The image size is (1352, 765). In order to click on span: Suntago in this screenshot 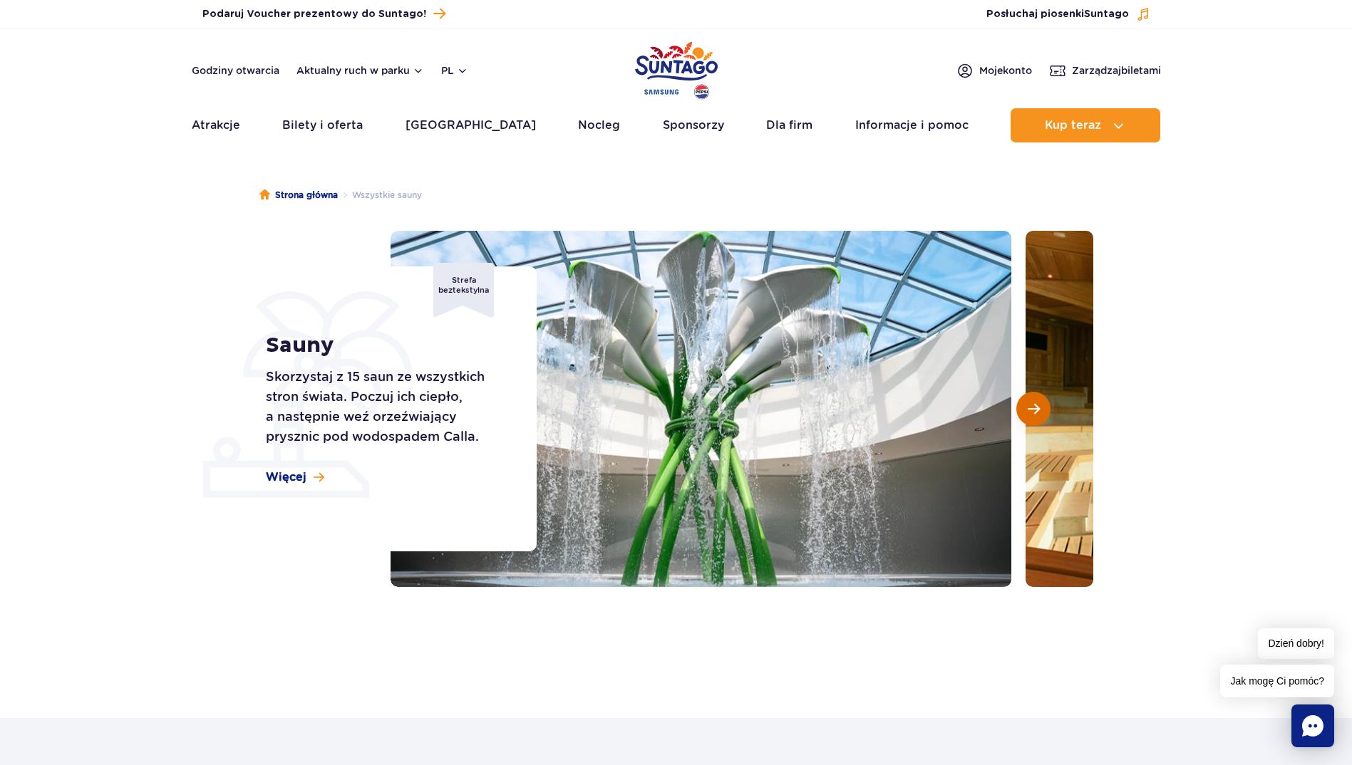, I will do `click(1106, 14)`.